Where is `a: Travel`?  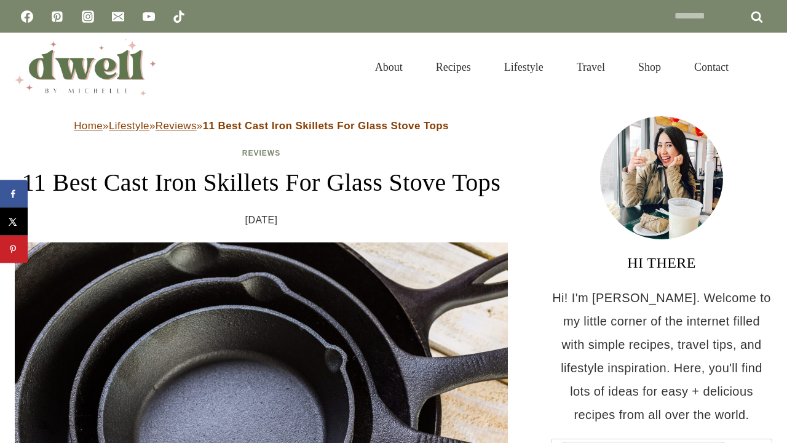 a: Travel is located at coordinates (591, 67).